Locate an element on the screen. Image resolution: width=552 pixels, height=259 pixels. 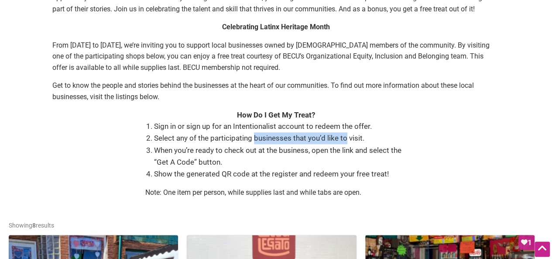
strong: Celebrating Latinx Heritage Month is located at coordinates (276, 27).